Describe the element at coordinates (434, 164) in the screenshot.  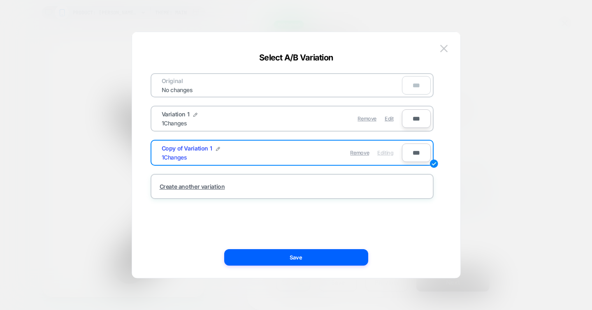
I see `img: edit` at that location.